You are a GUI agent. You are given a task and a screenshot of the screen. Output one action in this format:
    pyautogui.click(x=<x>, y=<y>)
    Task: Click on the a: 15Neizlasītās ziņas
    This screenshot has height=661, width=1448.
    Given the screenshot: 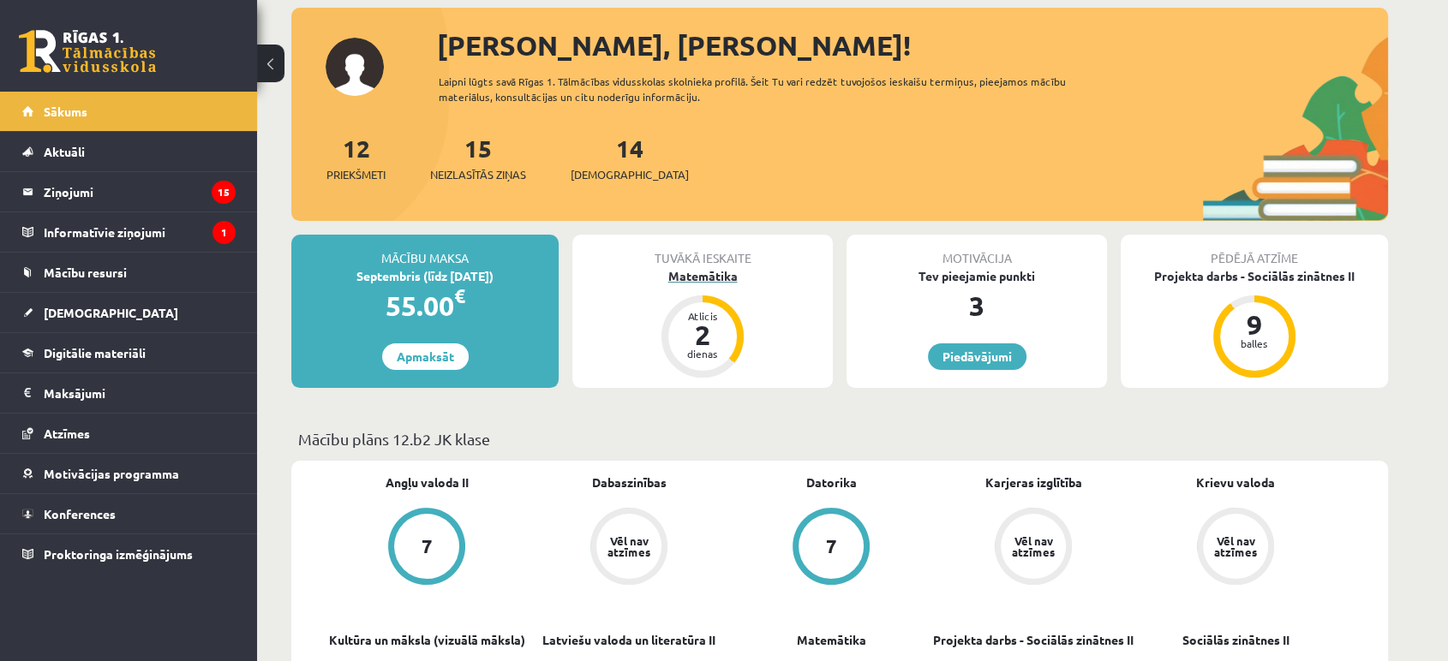 What is the action you would take?
    pyautogui.click(x=478, y=158)
    